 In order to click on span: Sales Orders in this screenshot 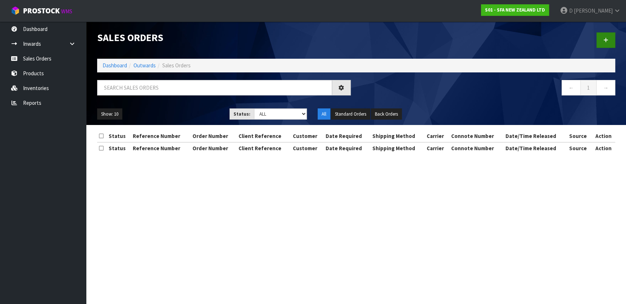, I will do `click(176, 65)`.